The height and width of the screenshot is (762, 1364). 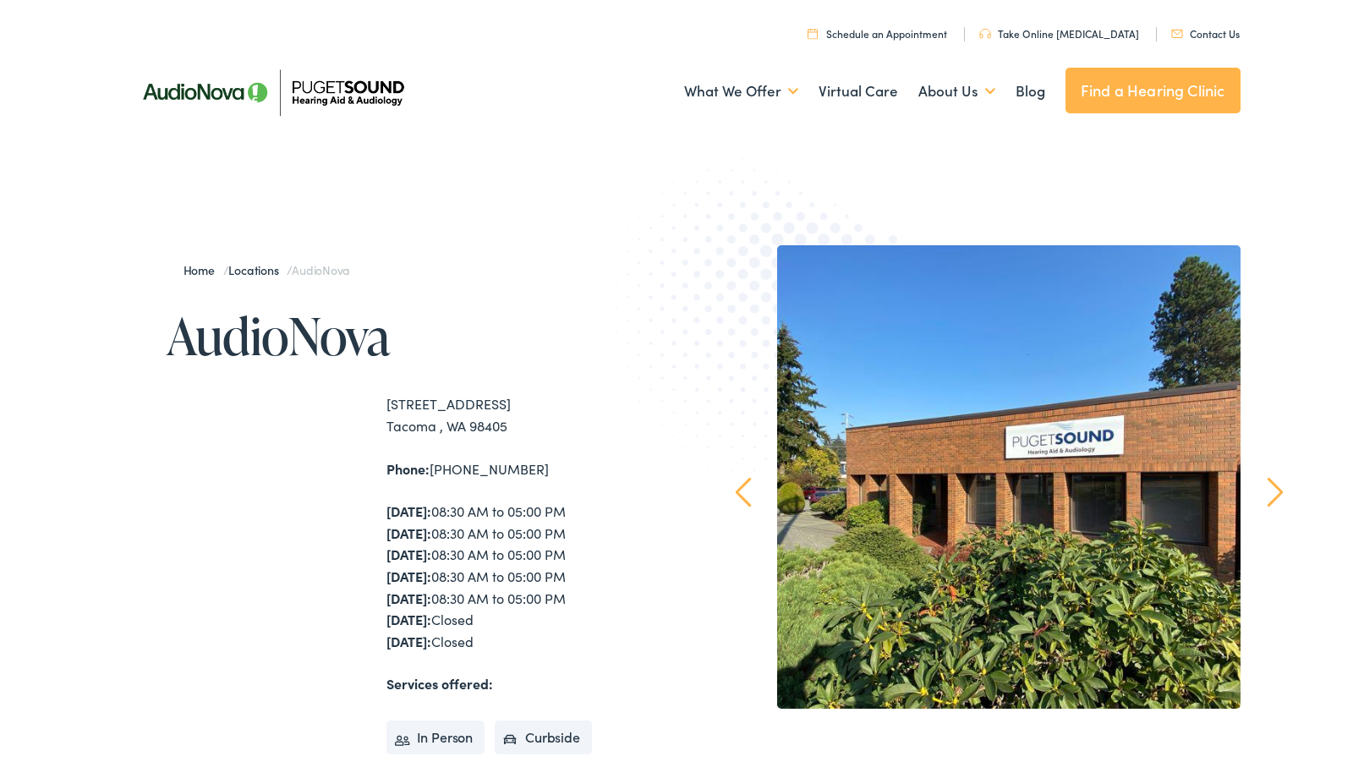 What do you see at coordinates (435, 737) in the screenshot?
I see `li: In Person` at bounding box center [435, 737].